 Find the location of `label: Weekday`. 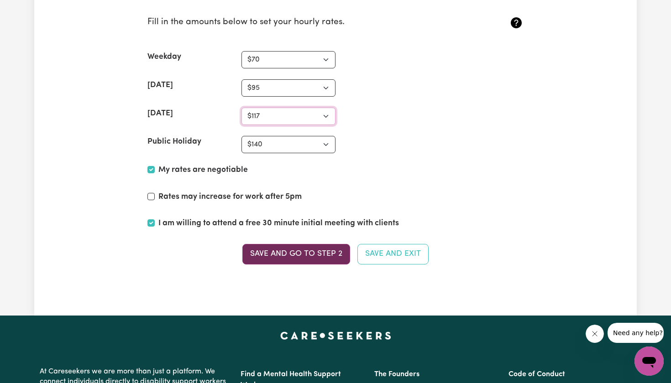

label: Weekday is located at coordinates (164, 57).